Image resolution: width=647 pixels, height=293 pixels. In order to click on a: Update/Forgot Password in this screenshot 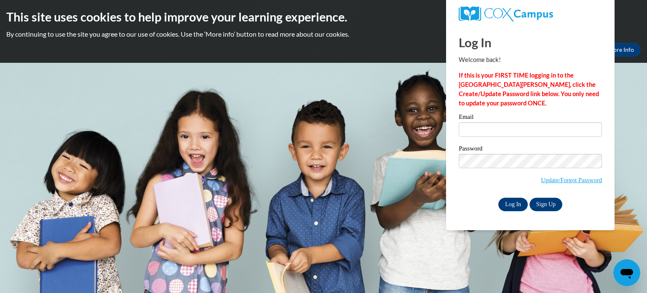, I will do `click(571, 180)`.